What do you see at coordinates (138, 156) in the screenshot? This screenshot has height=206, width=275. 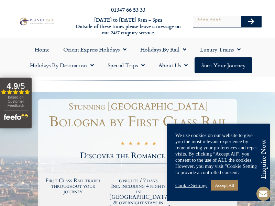 I see `h2: Discover the Romance of Italy` at bounding box center [138, 156].